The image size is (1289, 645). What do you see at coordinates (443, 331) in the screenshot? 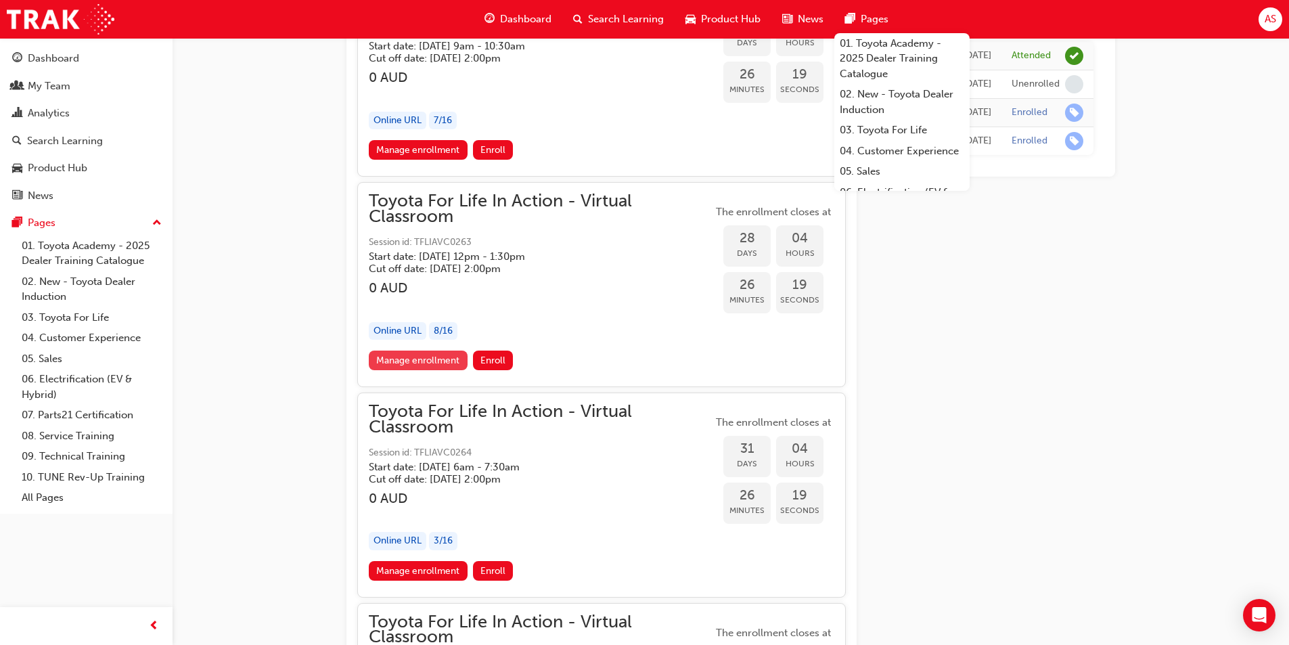
I see `div: 8 / 16` at bounding box center [443, 331].